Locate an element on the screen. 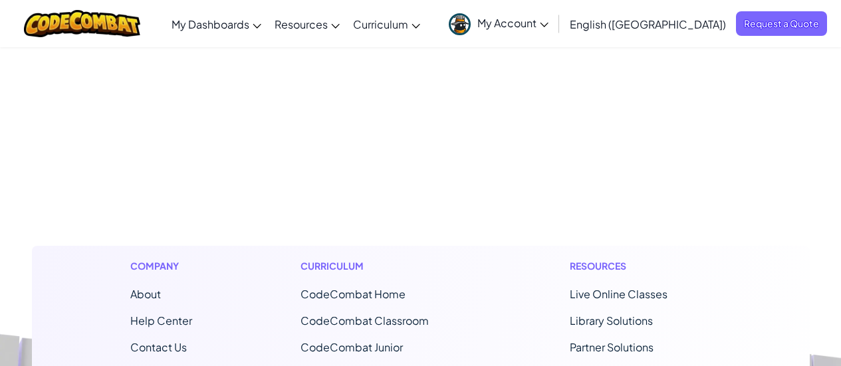  a: CodeCombat logo is located at coordinates (82, 23).